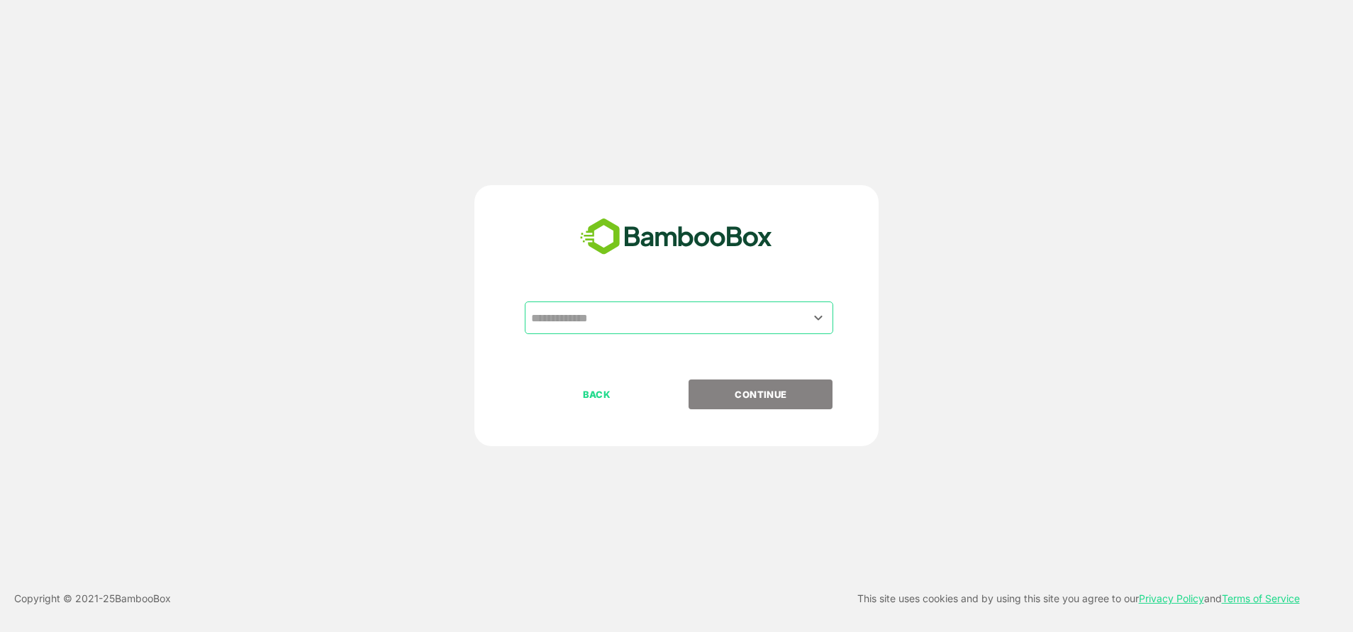  What do you see at coordinates (761, 394) in the screenshot?
I see `p: CONTINUE` at bounding box center [761, 394].